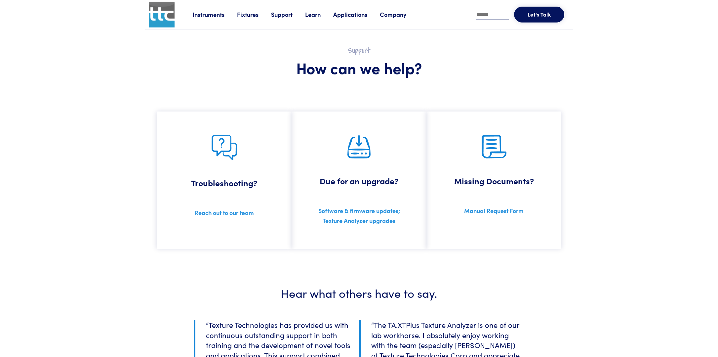 The width and height of the screenshot is (718, 357). I want to click on h5: Due for an upgrade?, so click(359, 180).